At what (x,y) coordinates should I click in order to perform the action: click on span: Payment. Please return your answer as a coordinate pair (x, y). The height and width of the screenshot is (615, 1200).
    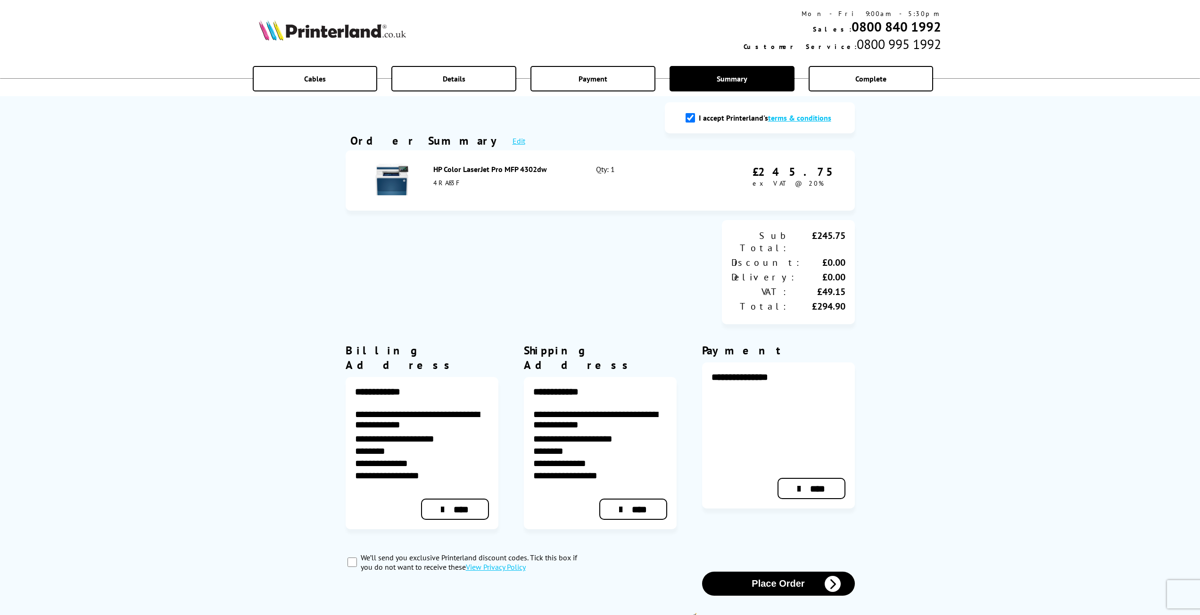
    Looking at the image, I should click on (593, 79).